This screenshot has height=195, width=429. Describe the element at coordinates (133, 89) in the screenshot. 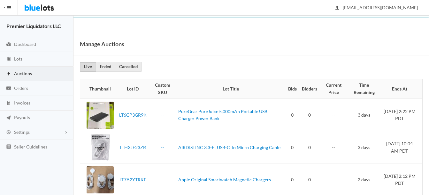

I see `th: Lot ID` at that location.